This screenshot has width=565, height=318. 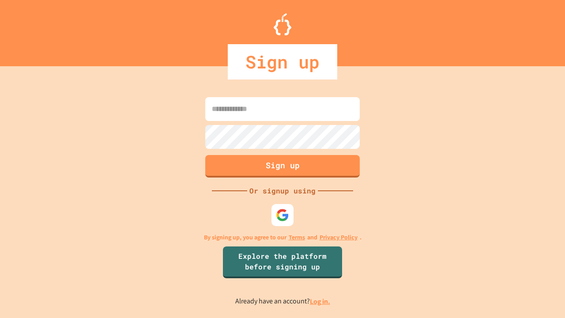 I want to click on button: Sign up, so click(x=283, y=166).